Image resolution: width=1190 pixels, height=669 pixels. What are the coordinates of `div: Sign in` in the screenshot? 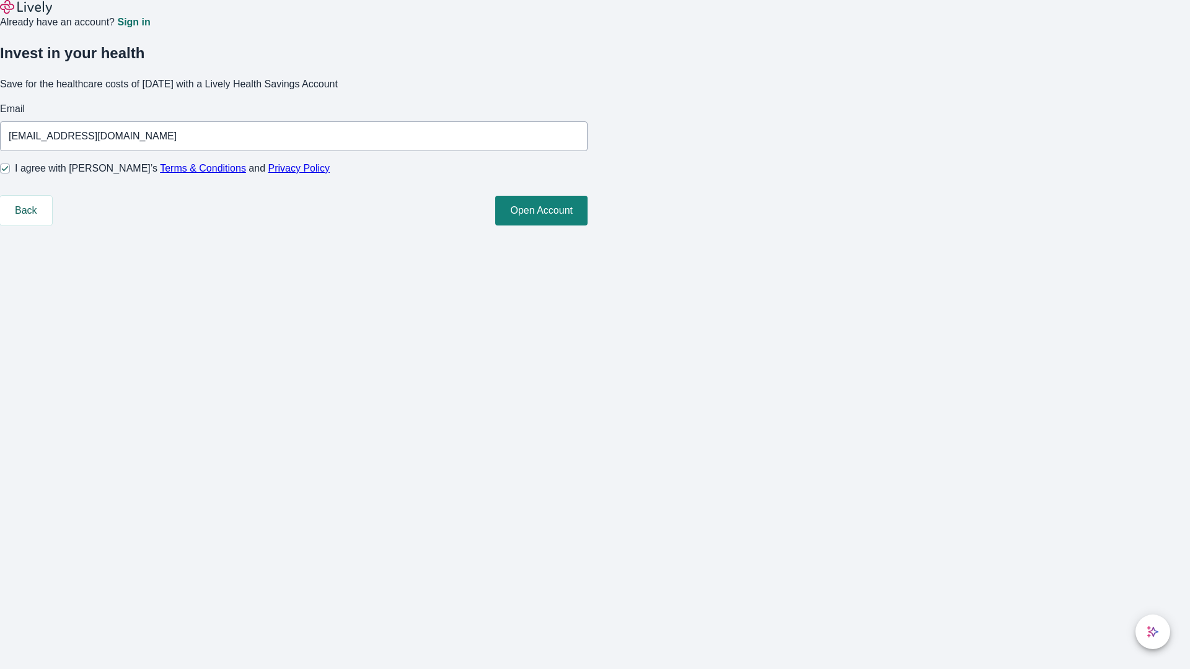 It's located at (133, 22).